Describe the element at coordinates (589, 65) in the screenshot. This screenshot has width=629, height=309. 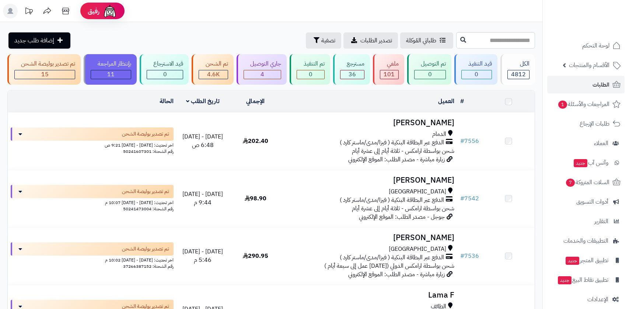
I see `span: الأقسام والمنتجات` at that location.